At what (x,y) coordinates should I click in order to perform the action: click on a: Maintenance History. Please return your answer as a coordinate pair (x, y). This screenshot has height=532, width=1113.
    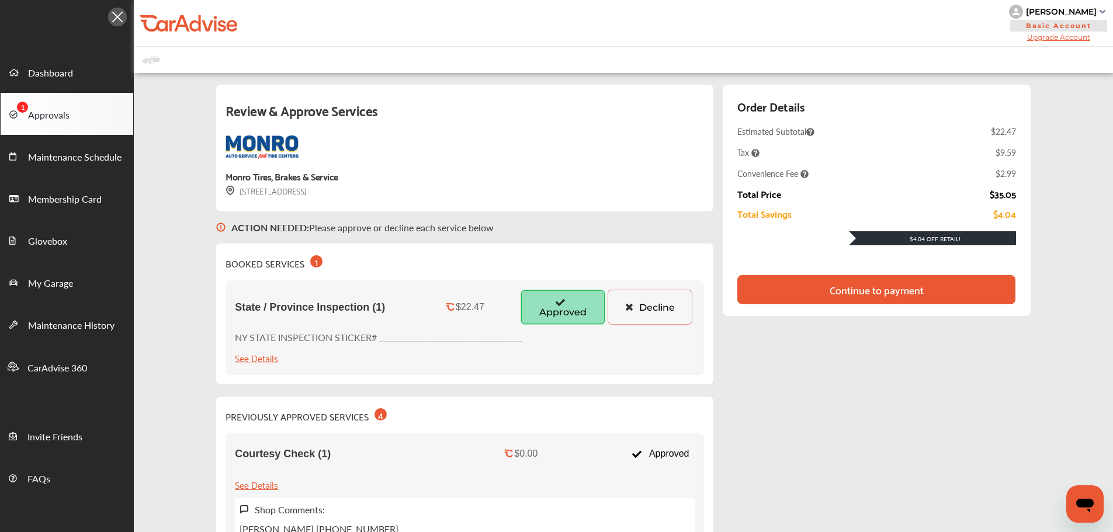
    Looking at the image, I should click on (67, 324).